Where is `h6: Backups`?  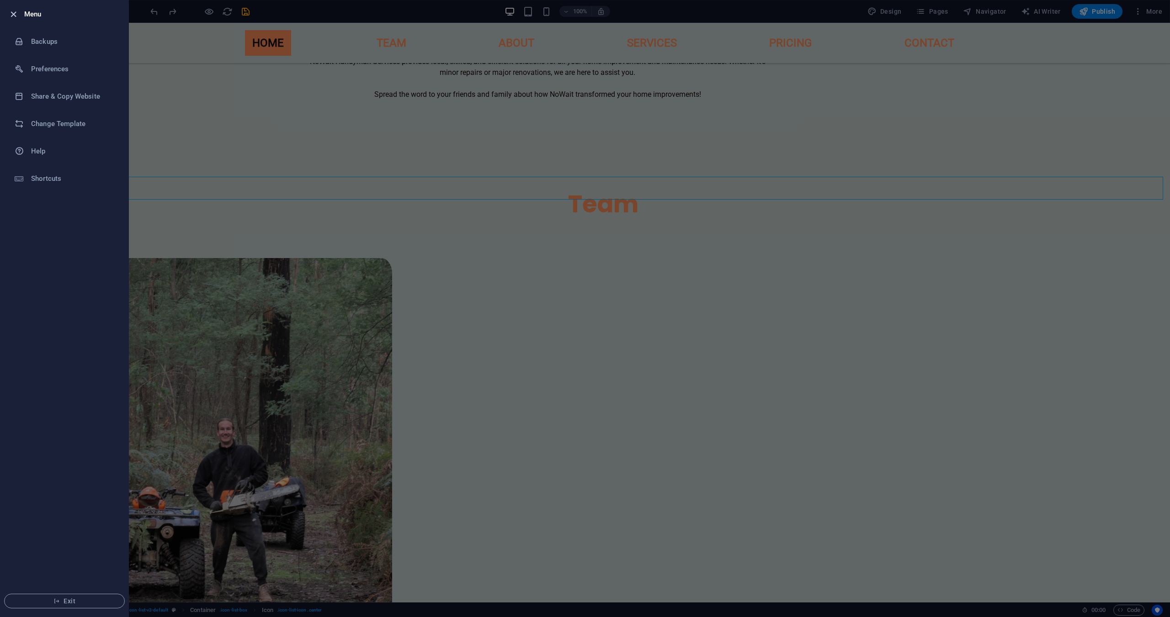 h6: Backups is located at coordinates (73, 42).